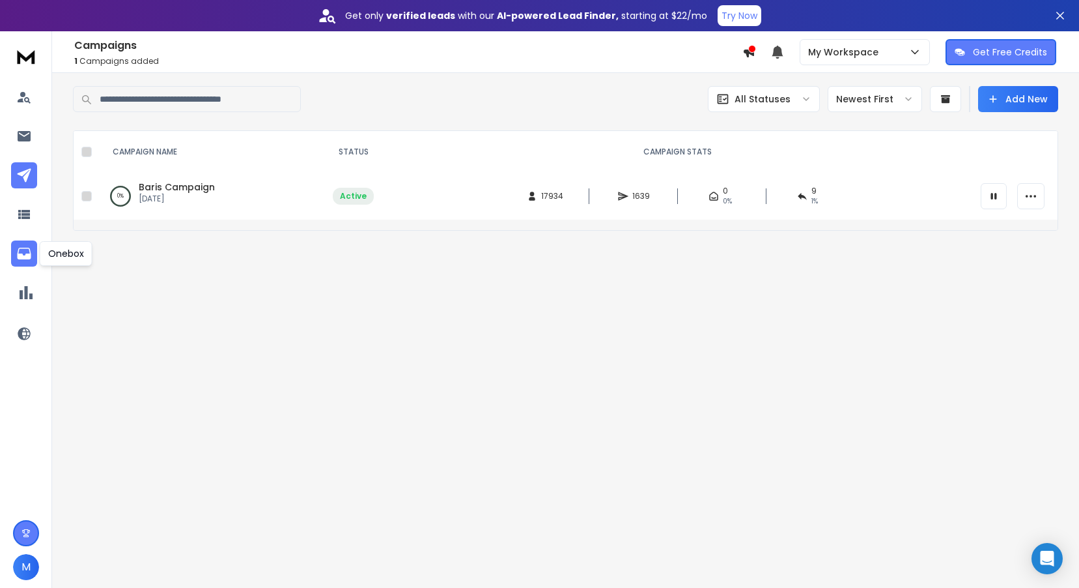 The height and width of the screenshot is (588, 1079). Describe the element at coordinates (526, 16) in the screenshot. I see `p: Get only with our starting at $22/mo` at that location.